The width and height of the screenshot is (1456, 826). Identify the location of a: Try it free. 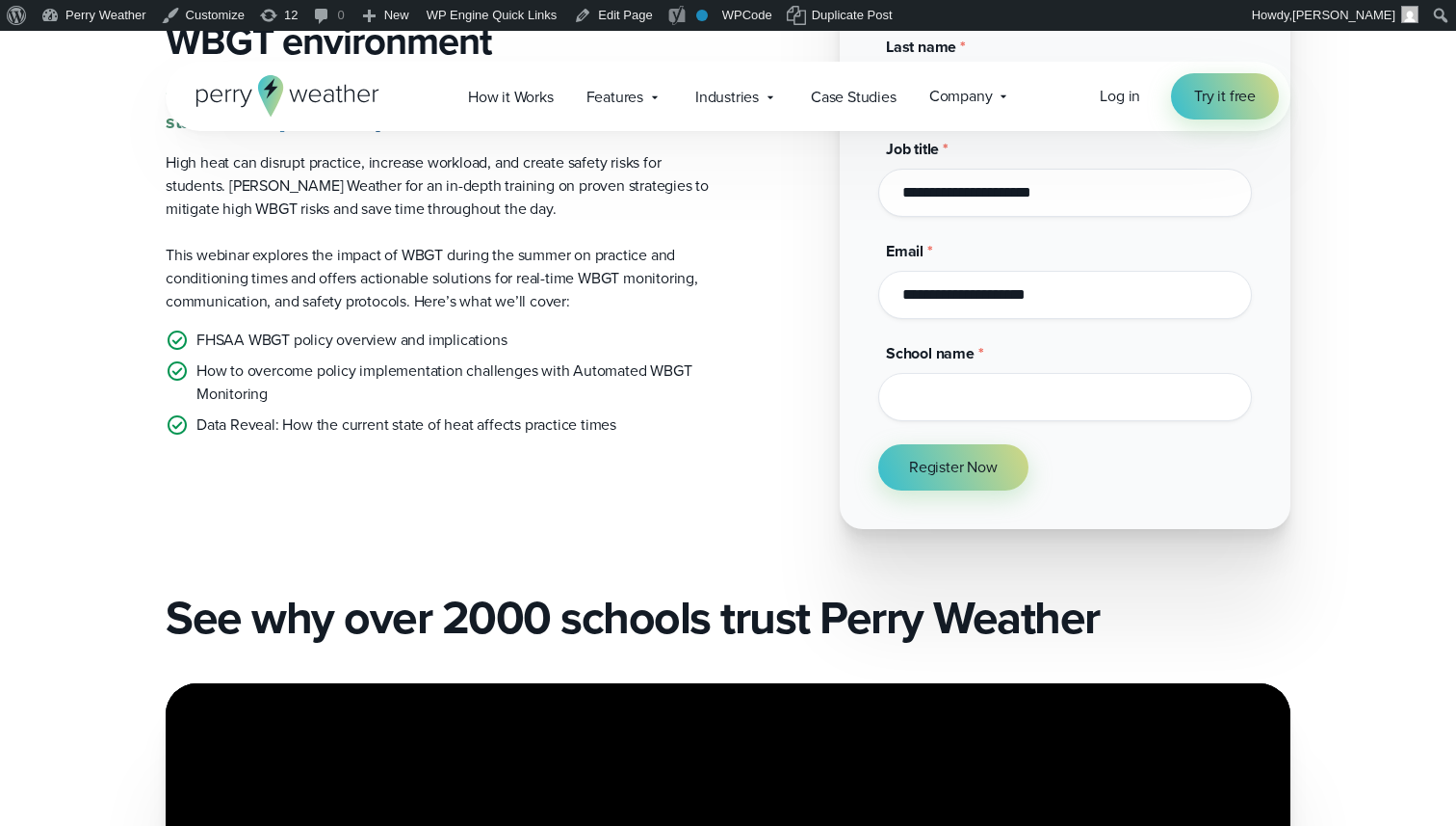
(1225, 96).